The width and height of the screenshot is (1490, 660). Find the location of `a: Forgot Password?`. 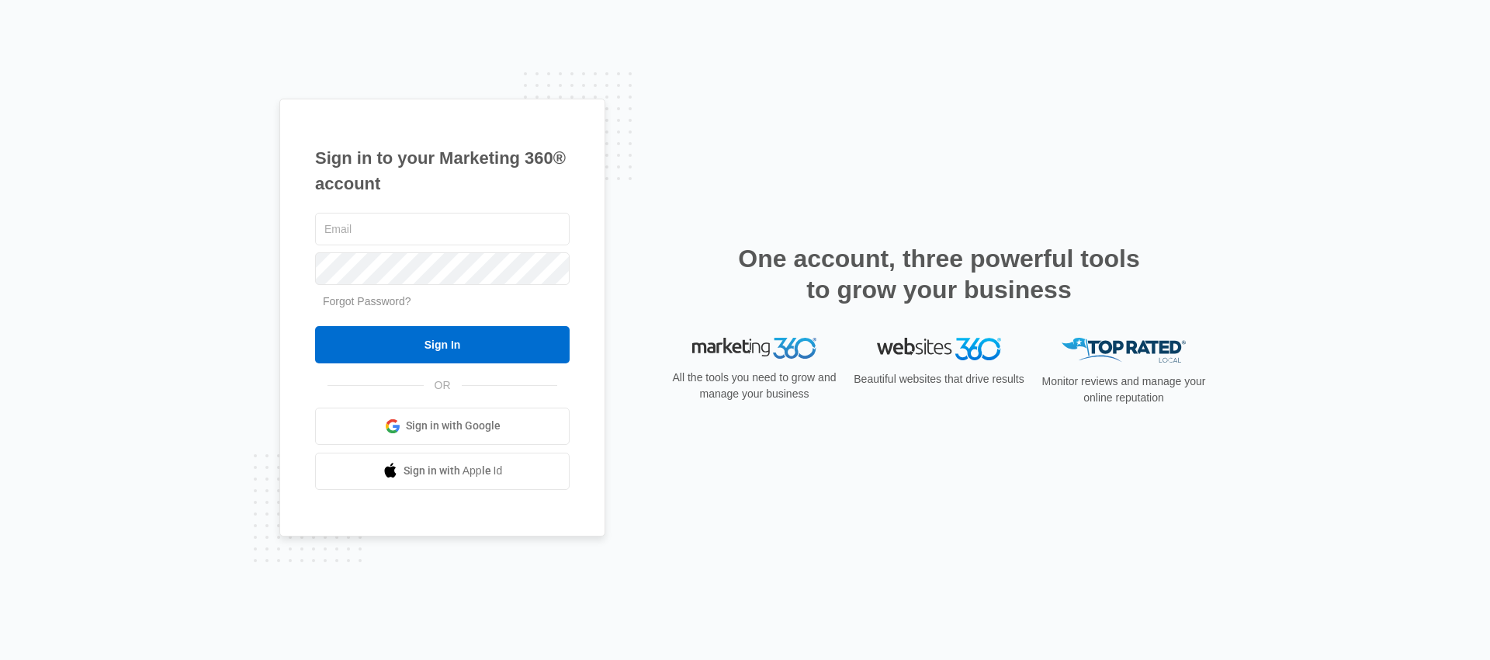

a: Forgot Password? is located at coordinates (367, 301).